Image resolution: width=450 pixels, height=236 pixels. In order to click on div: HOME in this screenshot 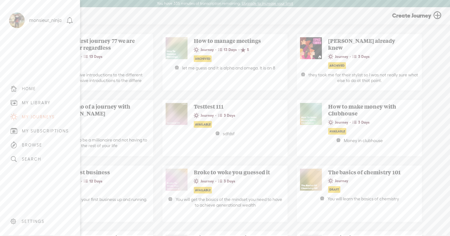, I will do `click(29, 88)`.